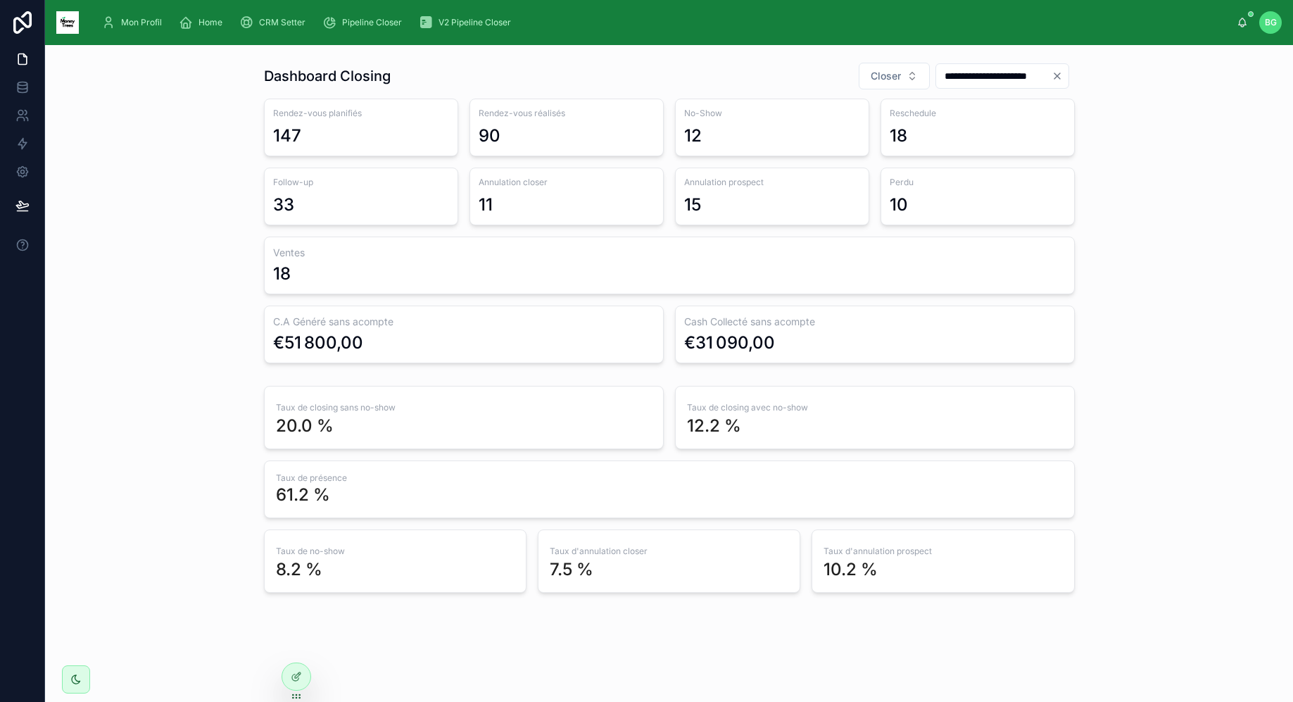  I want to click on div: 90, so click(489, 136).